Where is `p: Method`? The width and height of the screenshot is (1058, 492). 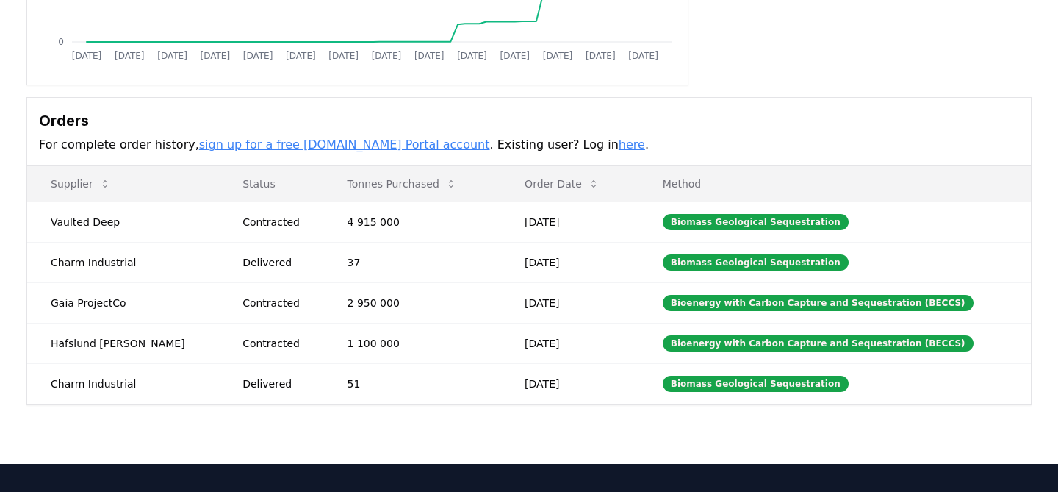
p: Method is located at coordinates (835, 184).